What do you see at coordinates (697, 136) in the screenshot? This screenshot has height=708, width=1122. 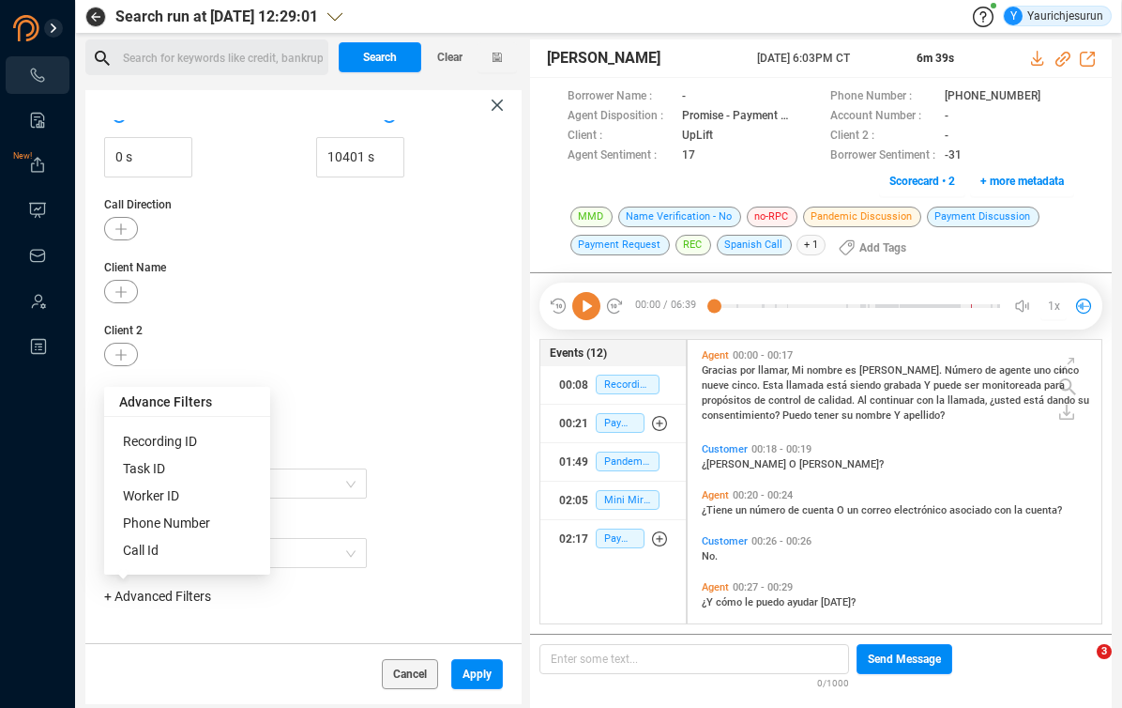 I see `span: UpLift` at bounding box center [697, 136].